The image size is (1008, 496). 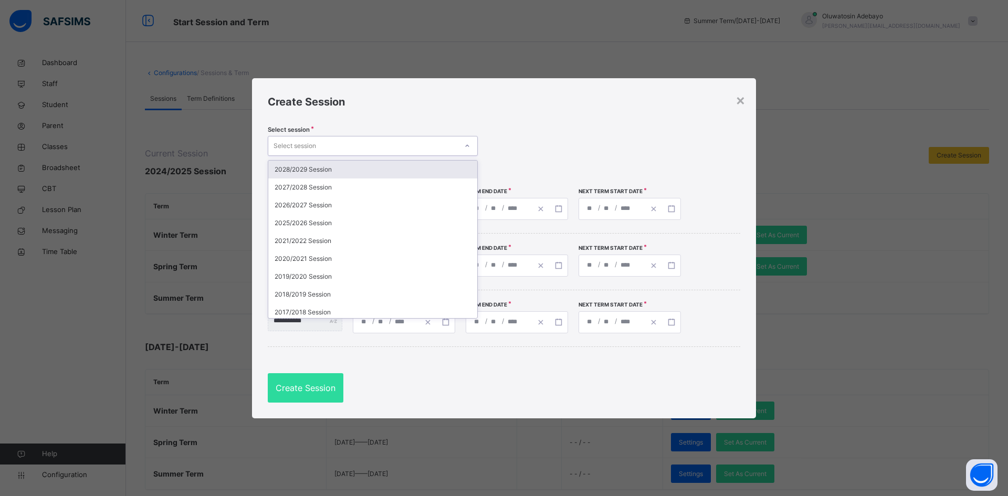 I want to click on div: 2025/2026 Session, so click(x=373, y=223).